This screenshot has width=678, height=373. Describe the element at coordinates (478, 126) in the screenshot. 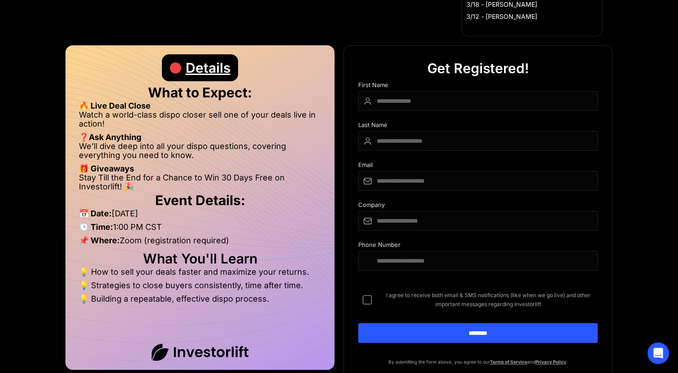

I see `div: Last Name` at that location.